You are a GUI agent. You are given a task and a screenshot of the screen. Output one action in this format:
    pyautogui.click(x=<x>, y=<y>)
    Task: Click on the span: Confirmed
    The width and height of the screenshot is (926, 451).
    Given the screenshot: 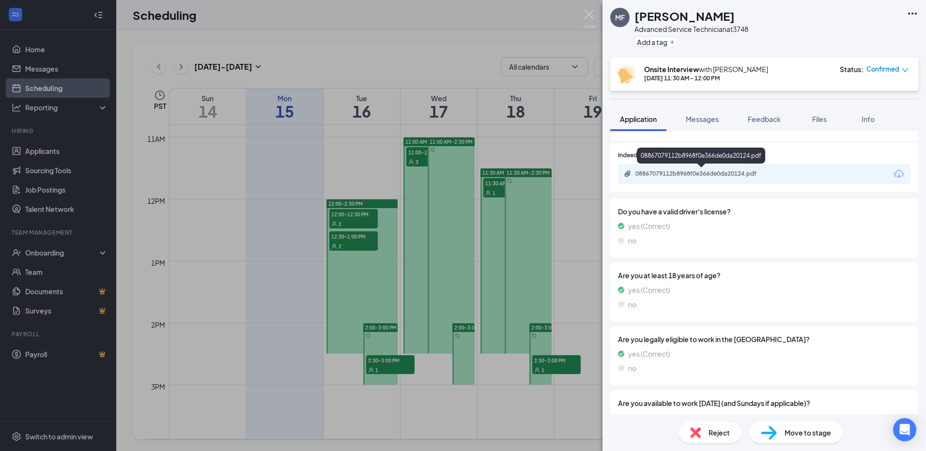 What is the action you would take?
    pyautogui.click(x=883, y=69)
    